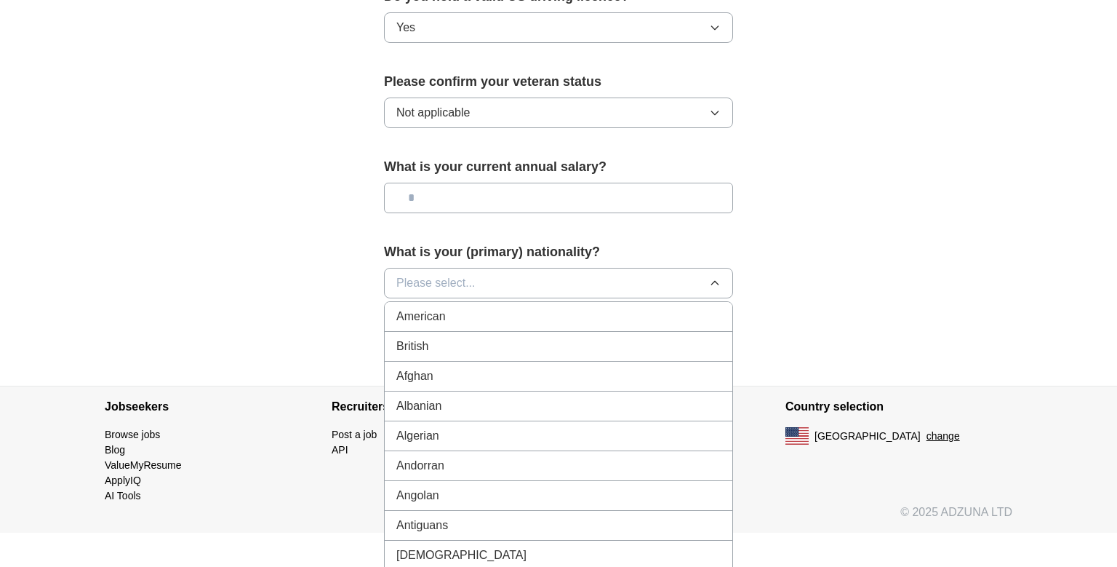 The image size is (1117, 567). I want to click on a: AI Tools, so click(123, 495).